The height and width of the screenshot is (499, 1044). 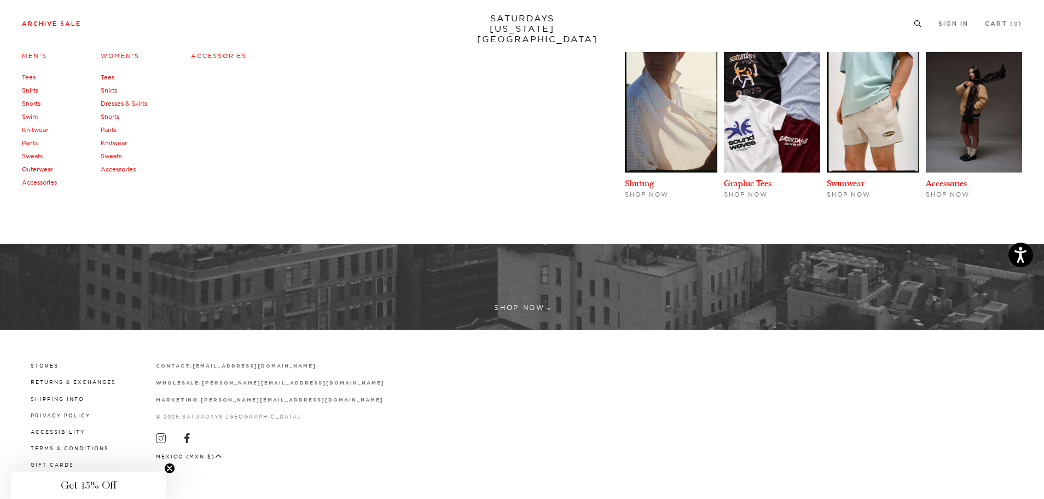 What do you see at coordinates (170, 468) in the screenshot?
I see `button: Close teaser` at bounding box center [170, 468].